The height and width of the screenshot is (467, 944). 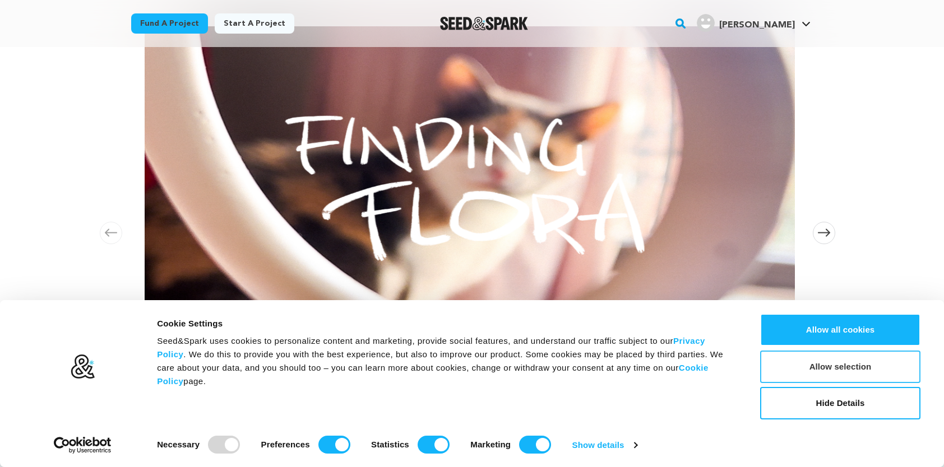 I want to click on a: Barb's Profile, so click(x=753, y=22).